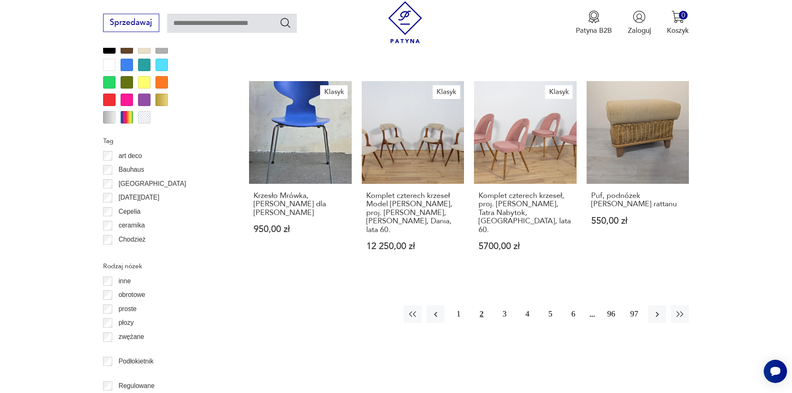 Image resolution: width=792 pixels, height=393 pixels. I want to click on button: Zaloguj, so click(640, 23).